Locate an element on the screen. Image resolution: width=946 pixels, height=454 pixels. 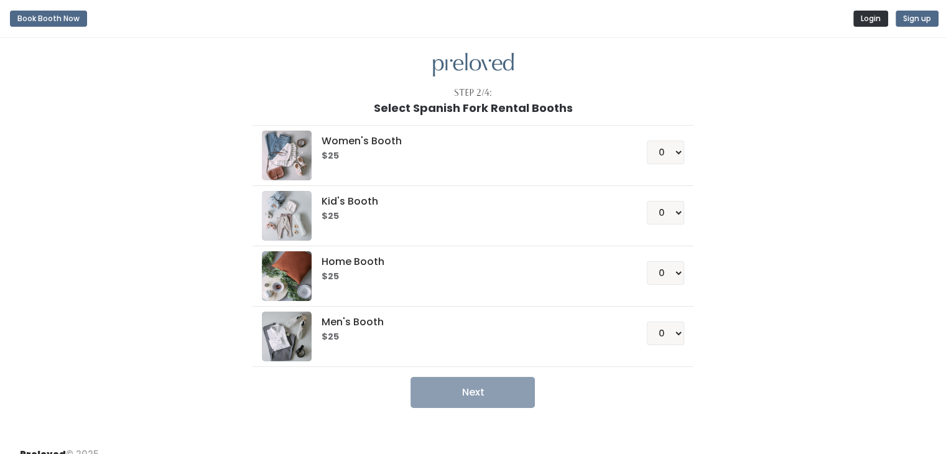
button: Login is located at coordinates (871, 19).